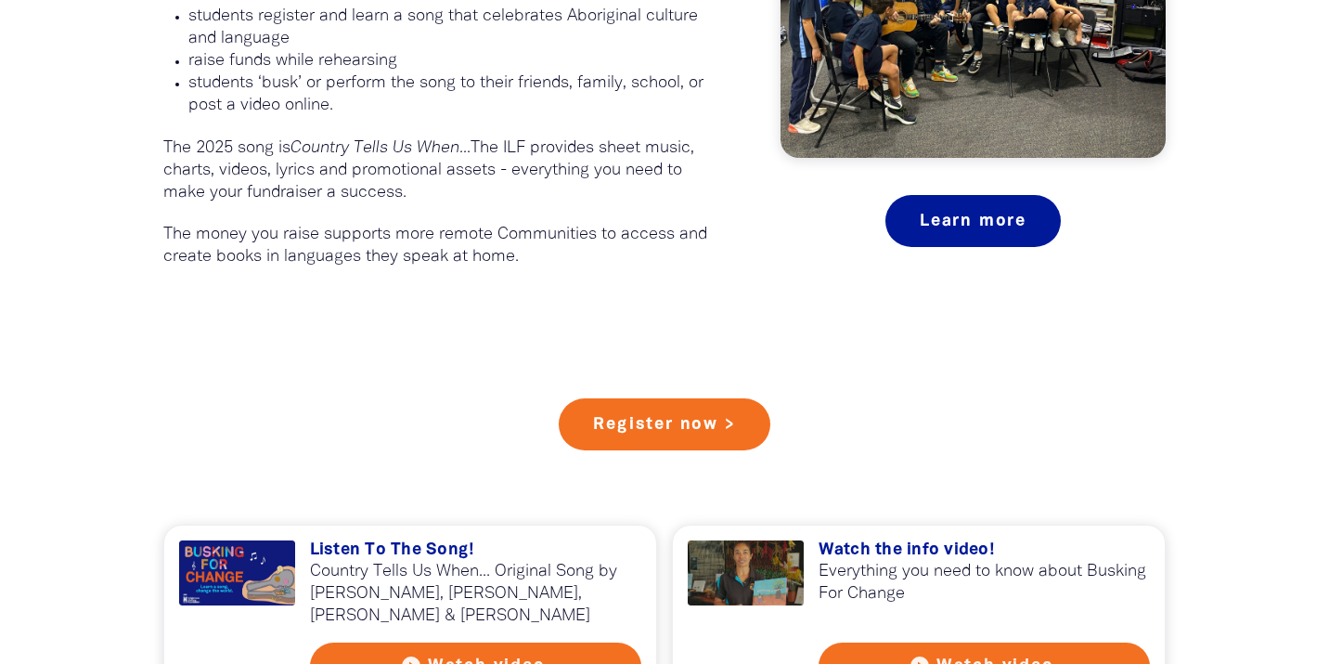 The width and height of the screenshot is (1329, 664). Describe the element at coordinates (457, 61) in the screenshot. I see `p: raise funds while rehearsing` at that location.